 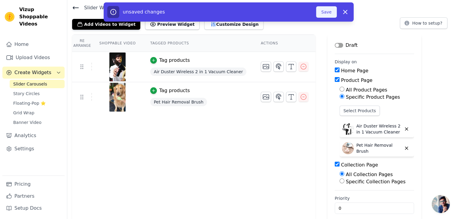 I want to click on label: Specific Collection Pages, so click(x=375, y=182).